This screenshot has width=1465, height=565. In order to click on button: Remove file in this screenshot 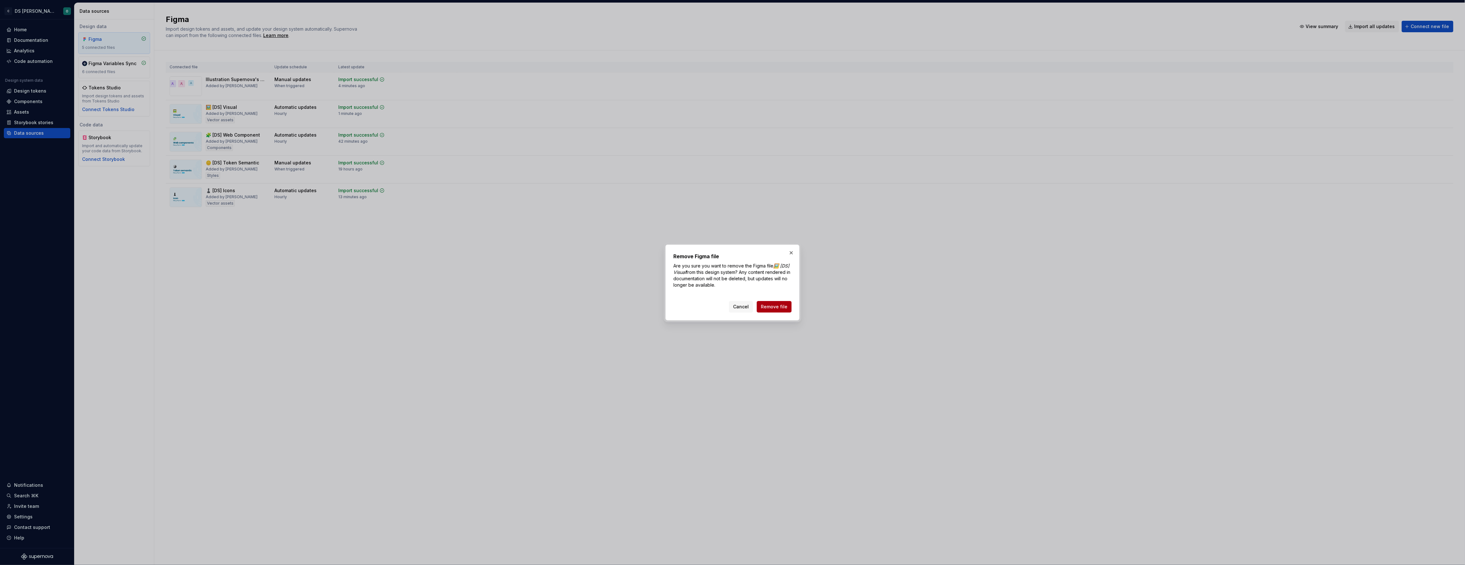, I will do `click(774, 307)`.